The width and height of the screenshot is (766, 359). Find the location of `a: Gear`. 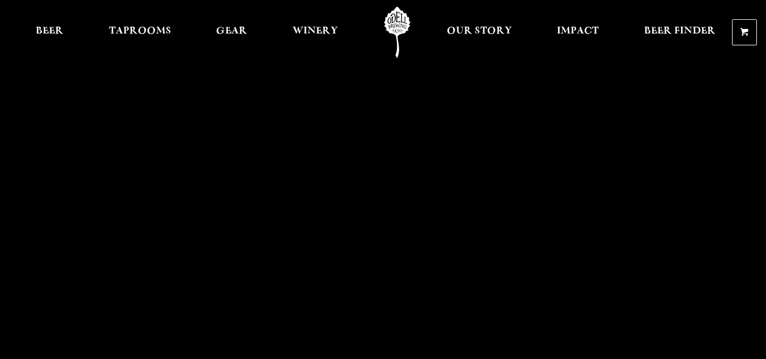

a: Gear is located at coordinates (231, 32).